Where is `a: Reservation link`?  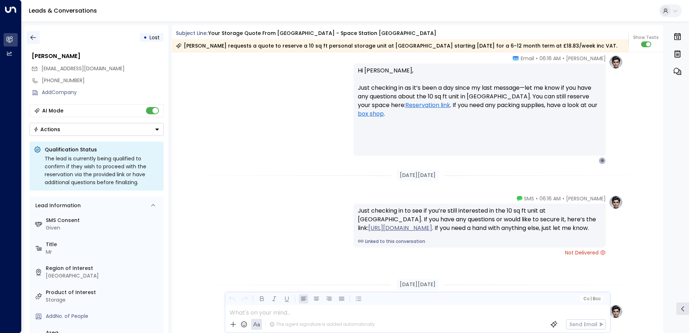 a: Reservation link is located at coordinates (428, 105).